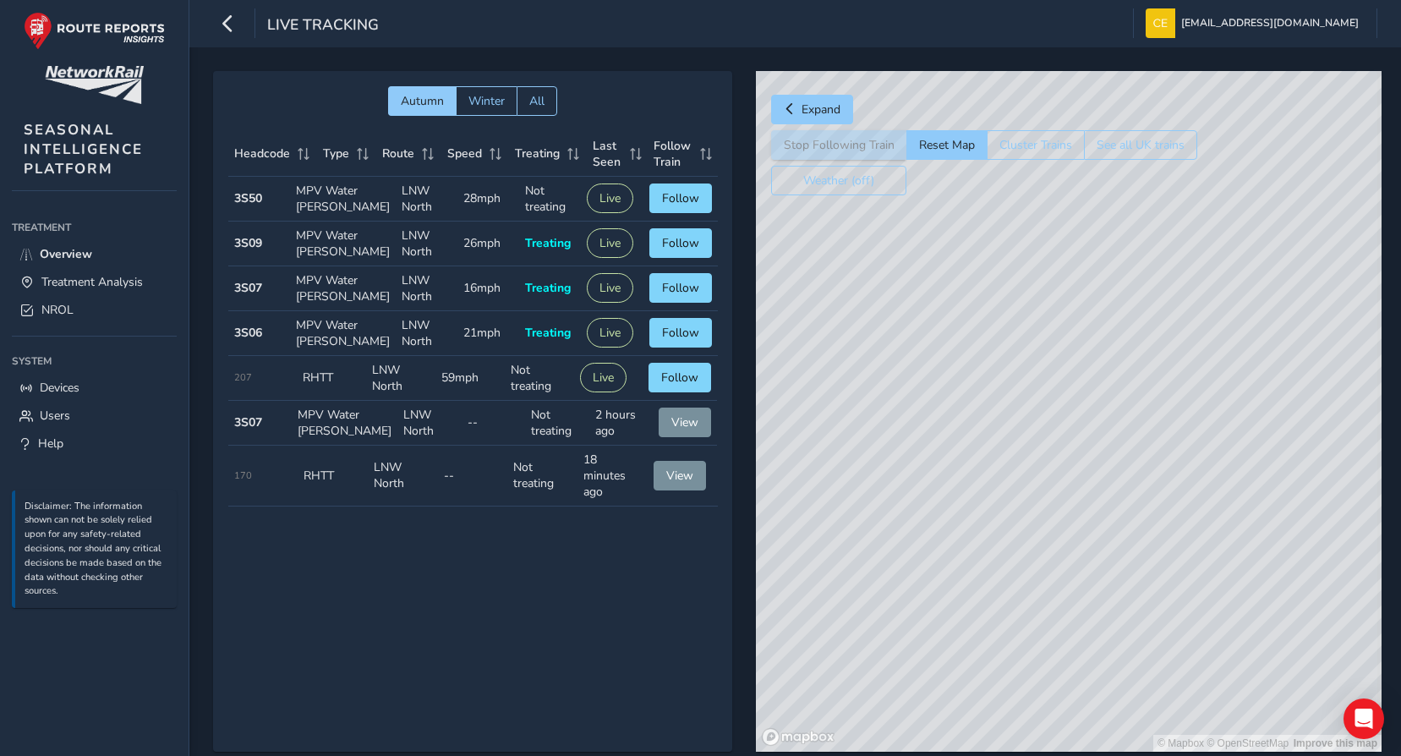  I want to click on button: Autumn, so click(422, 101).